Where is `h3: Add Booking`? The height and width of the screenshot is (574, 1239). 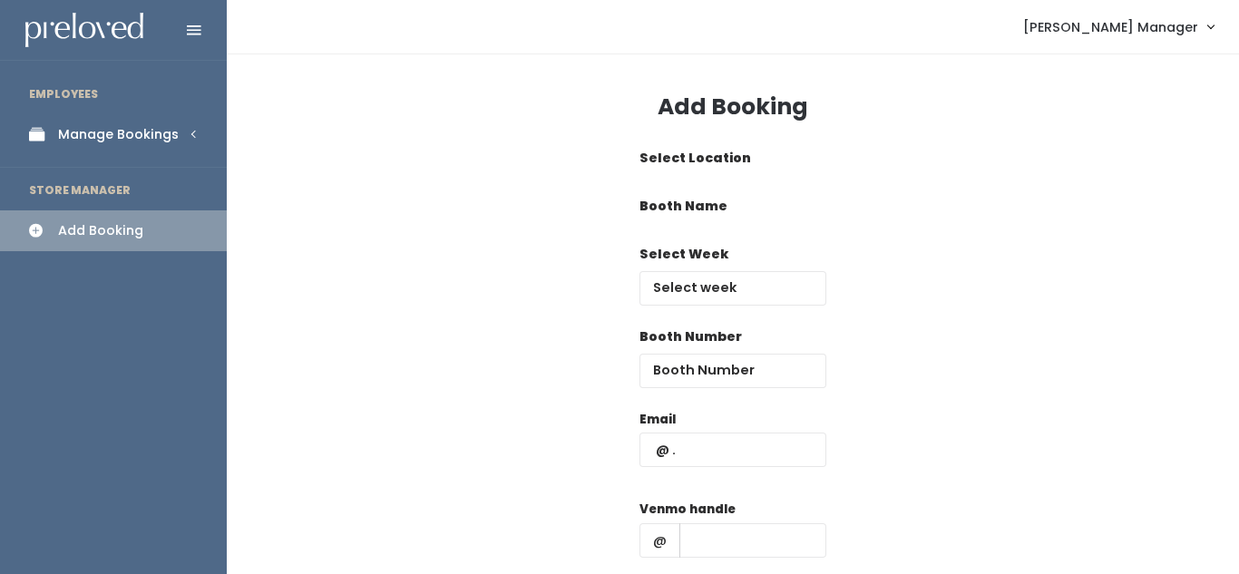 h3: Add Booking is located at coordinates (733, 107).